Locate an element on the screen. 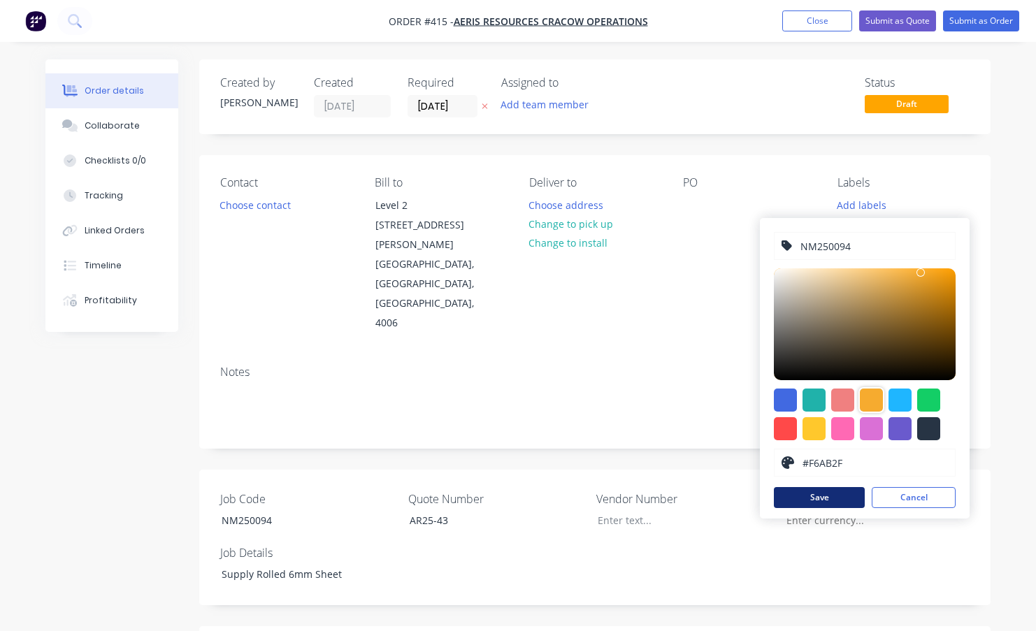 The height and width of the screenshot is (631, 1036). button: Checklists 0/0 is located at coordinates (112, 161).